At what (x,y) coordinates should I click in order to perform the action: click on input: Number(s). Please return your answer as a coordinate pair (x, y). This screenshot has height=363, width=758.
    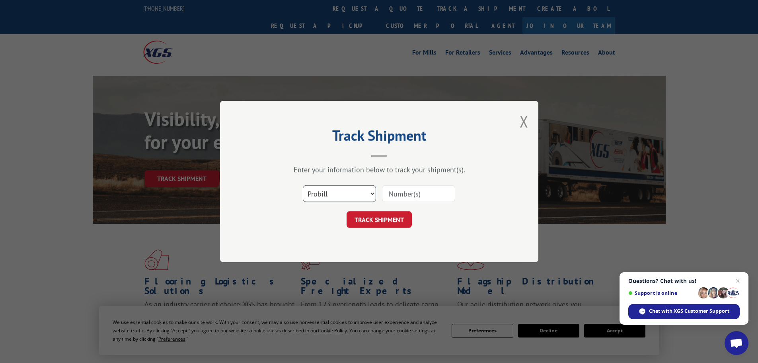
    Looking at the image, I should click on (419, 193).